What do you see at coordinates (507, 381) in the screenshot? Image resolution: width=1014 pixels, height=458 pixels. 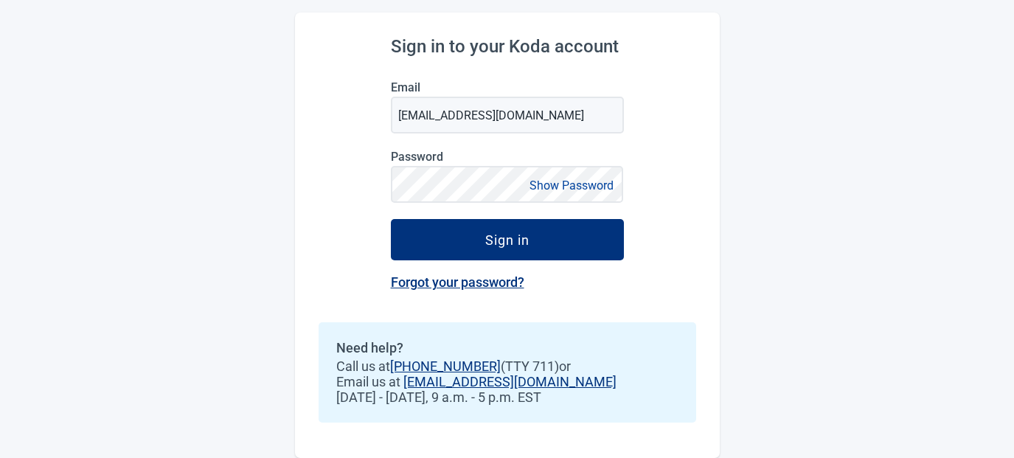 I see `span: Email us at` at bounding box center [507, 381].